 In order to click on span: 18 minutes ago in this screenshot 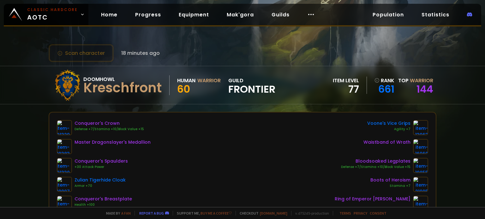, I will do `click(140, 53)`.